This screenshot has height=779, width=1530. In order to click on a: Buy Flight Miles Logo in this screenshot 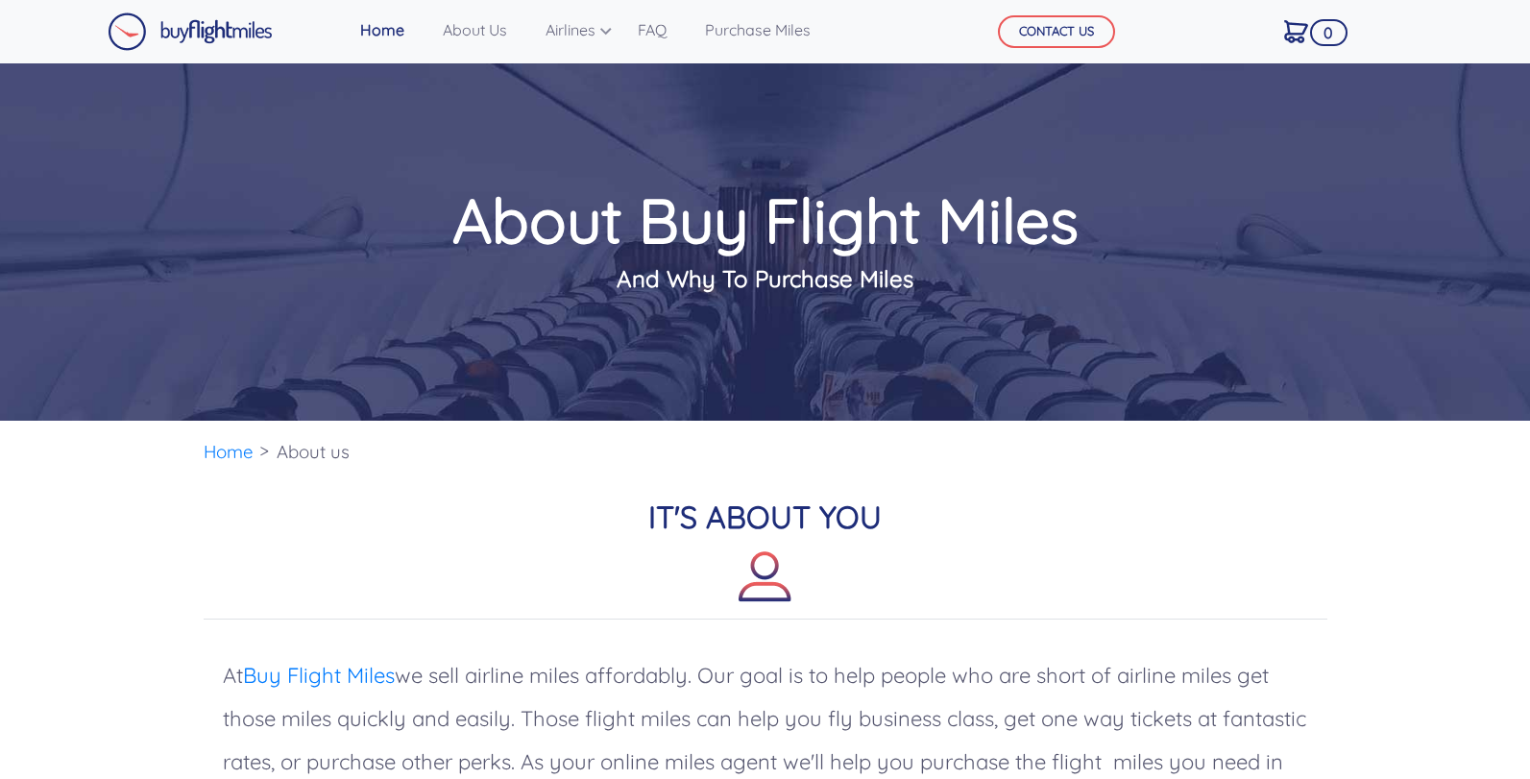, I will do `click(190, 32)`.